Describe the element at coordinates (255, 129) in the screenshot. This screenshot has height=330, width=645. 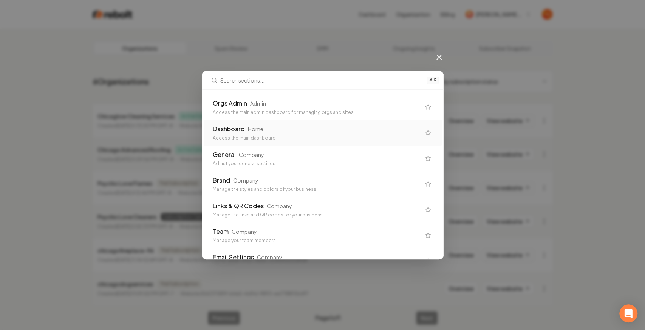
I see `div: Home` at that location.